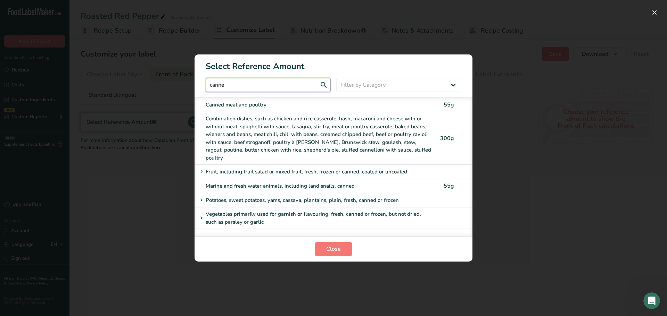  What do you see at coordinates (333, 249) in the screenshot?
I see `span: Close` at bounding box center [333, 249].